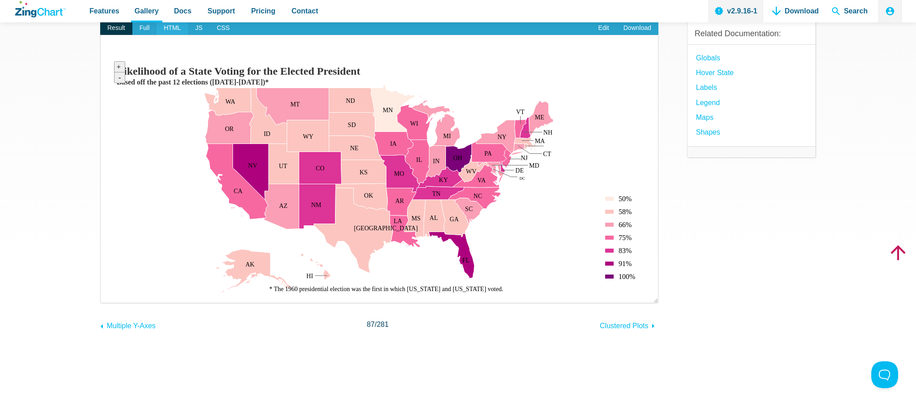  What do you see at coordinates (221, 11) in the screenshot?
I see `span: Support` at bounding box center [221, 11].